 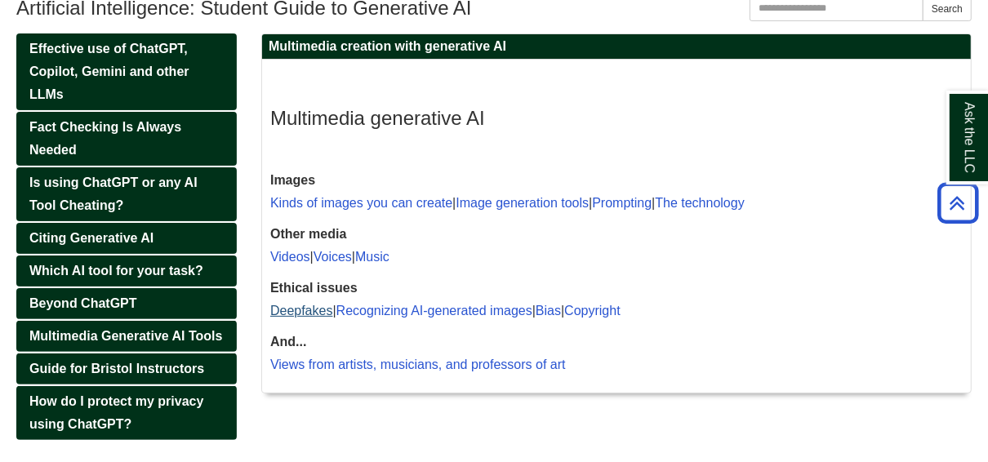 What do you see at coordinates (621, 202) in the screenshot?
I see `a: Prompting` at bounding box center [621, 202].